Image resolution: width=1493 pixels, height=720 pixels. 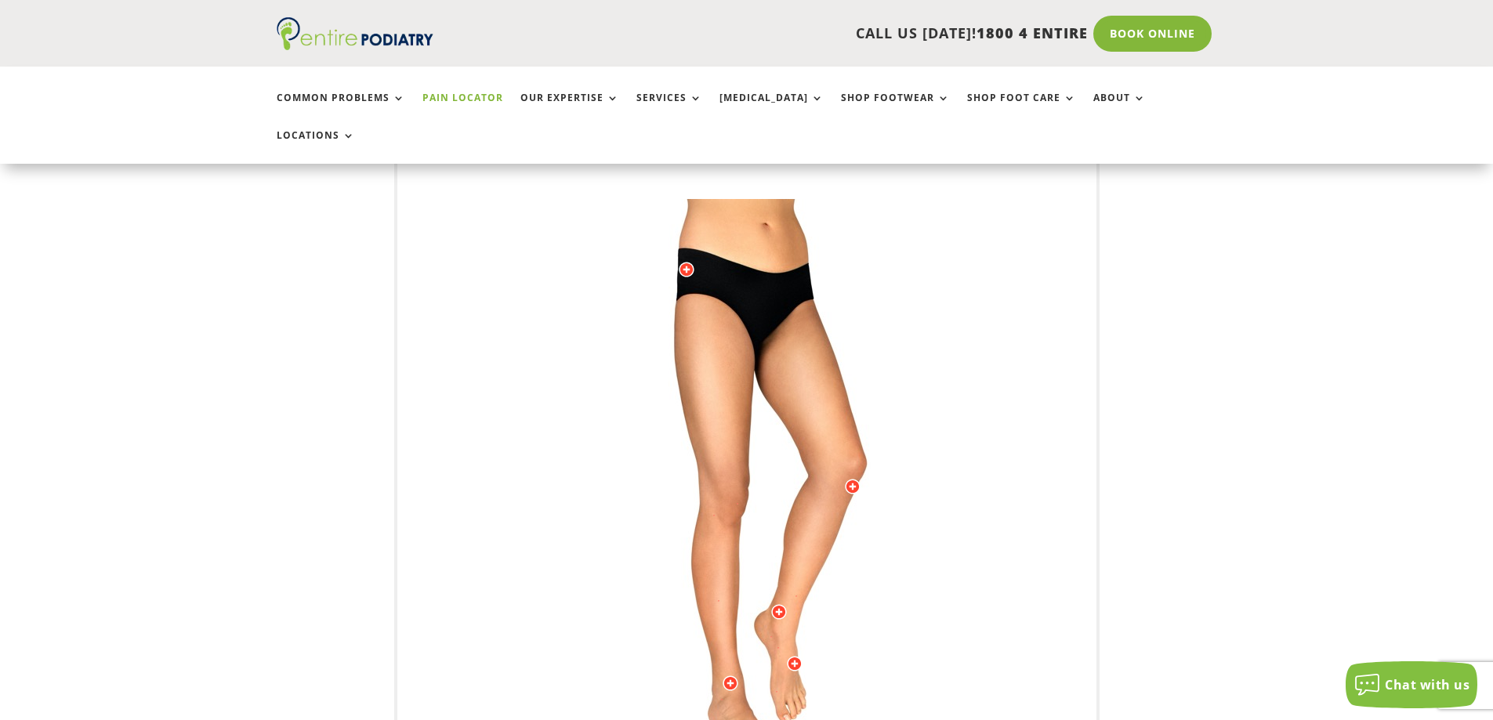 I want to click on a: Entire Podiatry, so click(x=355, y=45).